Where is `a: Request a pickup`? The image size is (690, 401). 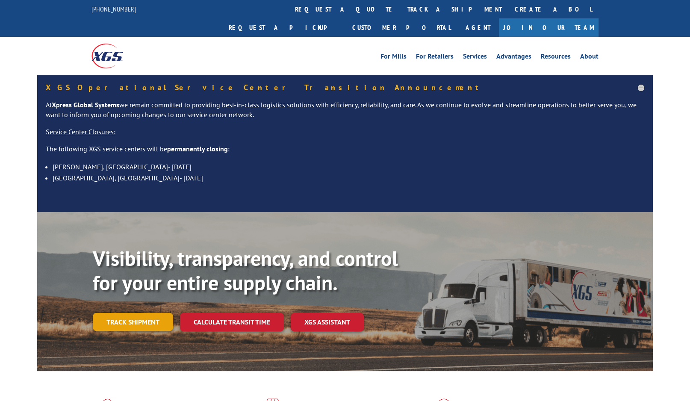 a: Request a pickup is located at coordinates (284, 27).